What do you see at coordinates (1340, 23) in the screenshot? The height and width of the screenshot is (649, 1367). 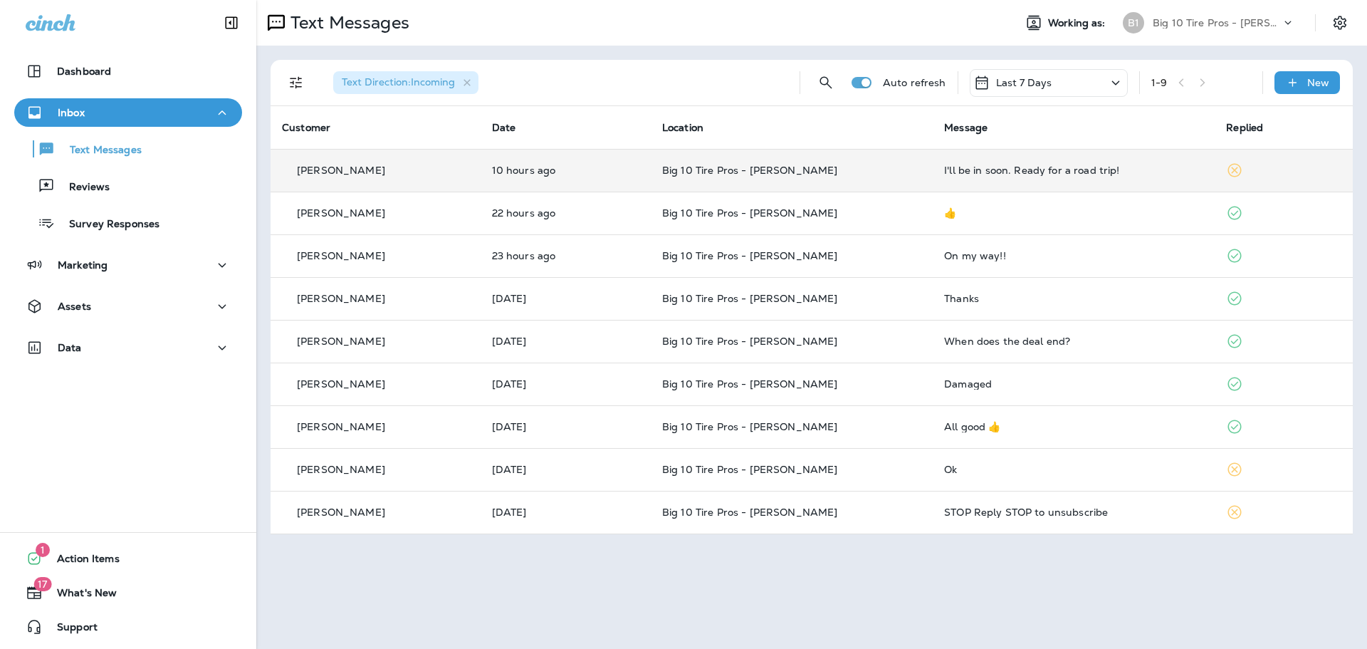 I see `button: Settings` at bounding box center [1340, 23].